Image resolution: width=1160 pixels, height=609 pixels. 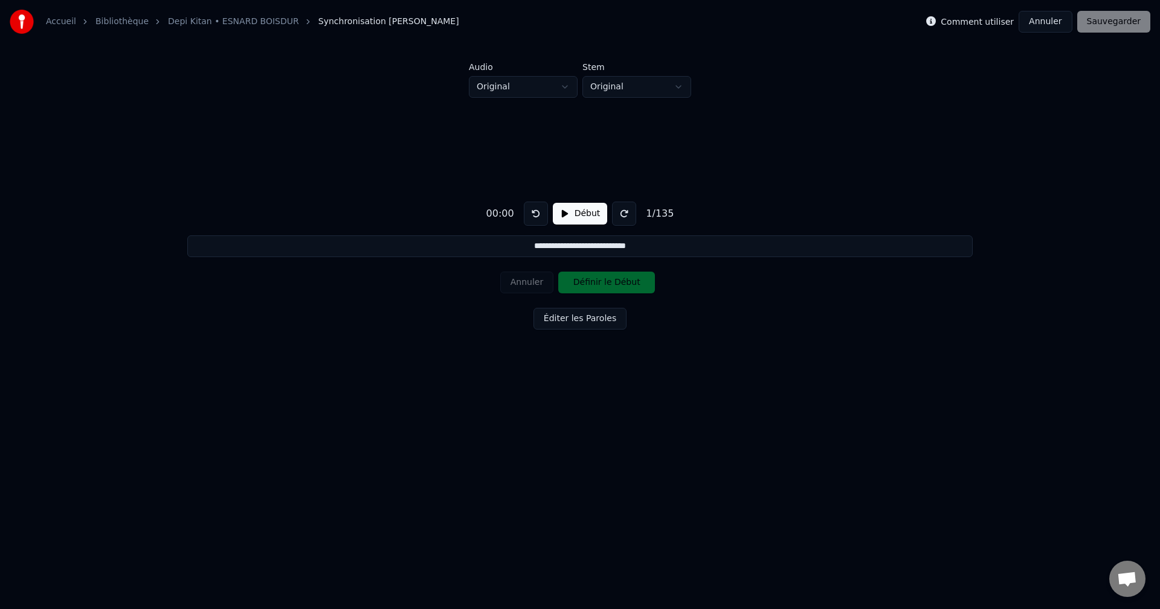 I want to click on label: Comment utiliser, so click(x=977, y=22).